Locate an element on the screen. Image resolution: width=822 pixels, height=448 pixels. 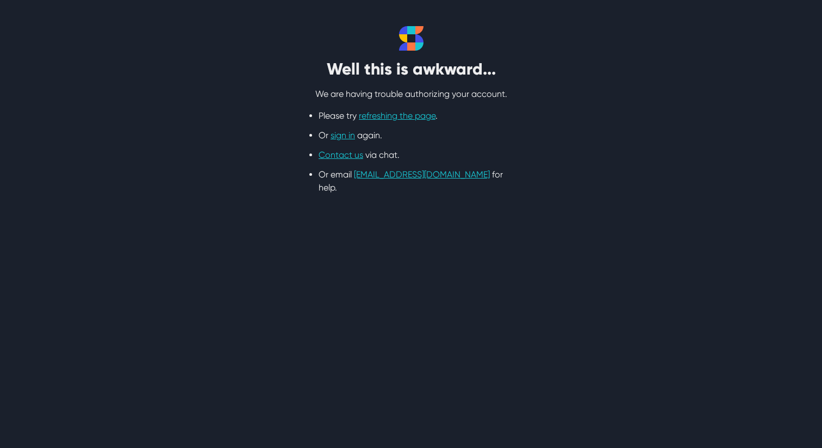
li: Please try . is located at coordinates (411, 116).